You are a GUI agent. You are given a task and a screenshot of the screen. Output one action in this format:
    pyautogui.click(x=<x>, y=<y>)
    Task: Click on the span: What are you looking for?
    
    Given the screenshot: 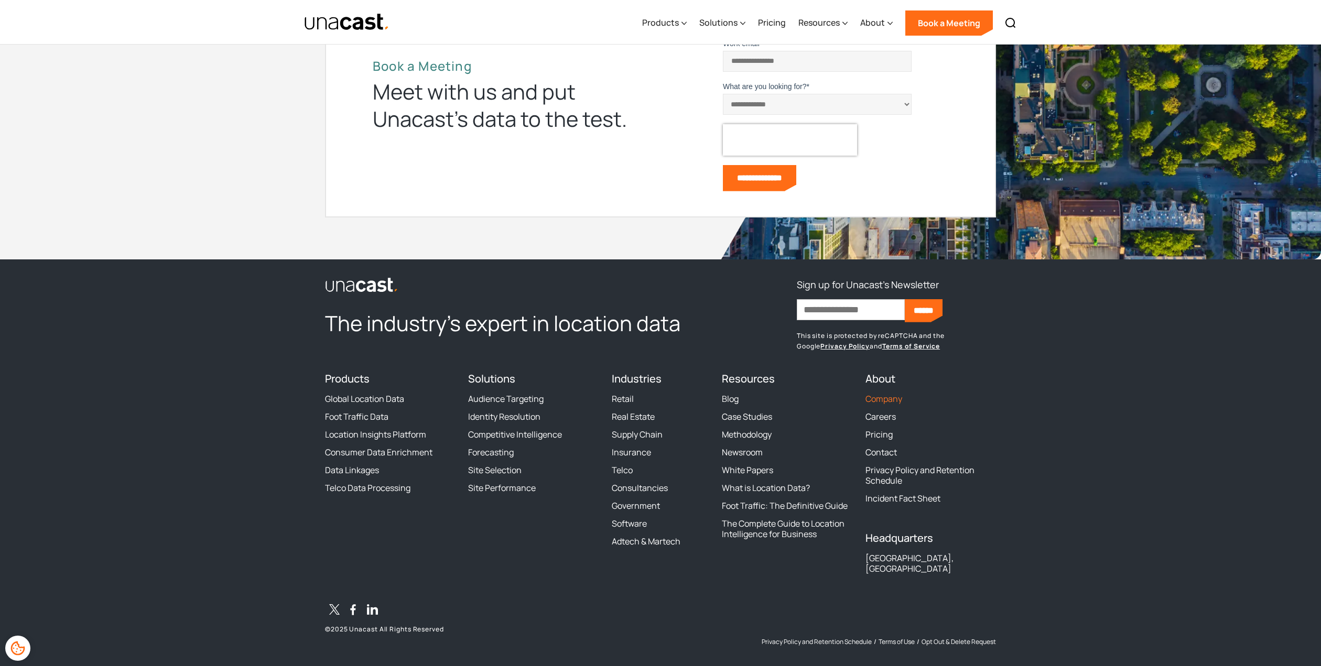 What is the action you would take?
    pyautogui.click(x=765, y=87)
    